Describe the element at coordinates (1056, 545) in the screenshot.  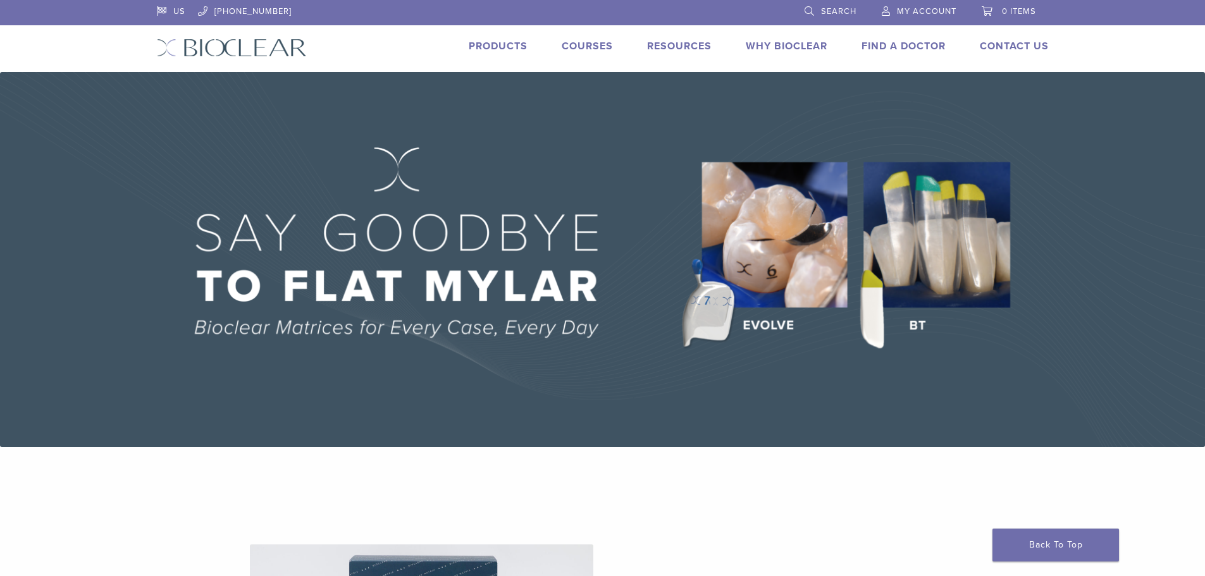
I see `a: Back To Top` at that location.